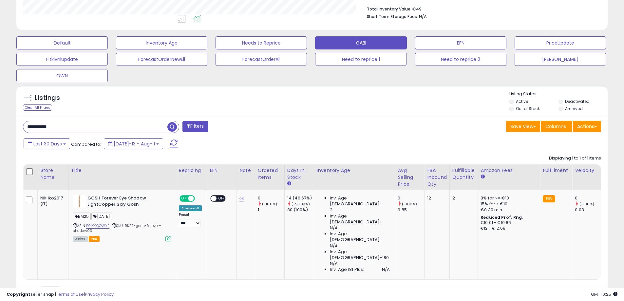 Image resolution: width=624 pixels, height=301 pixels. What do you see at coordinates (48, 144) in the screenshot?
I see `span: Last 30 Days` at bounding box center [48, 144].